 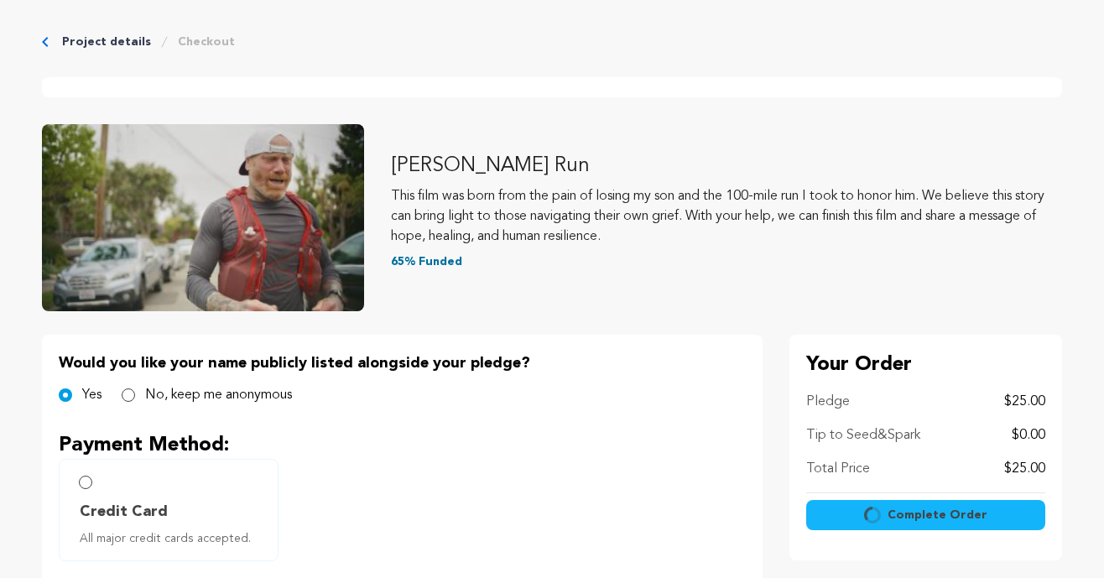 I want to click on img: Ryan’s Run image, so click(x=203, y=217).